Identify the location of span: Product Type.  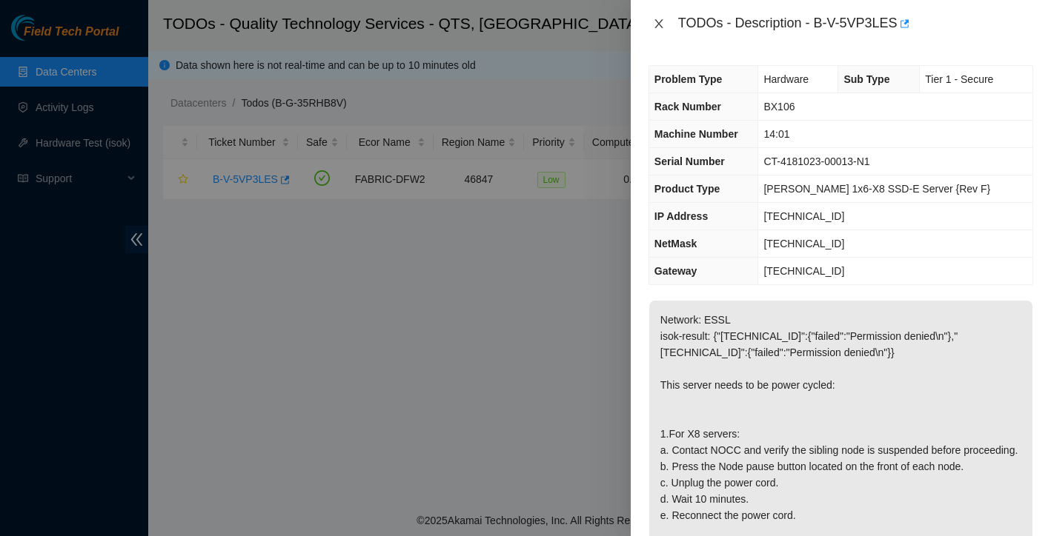
(687, 189).